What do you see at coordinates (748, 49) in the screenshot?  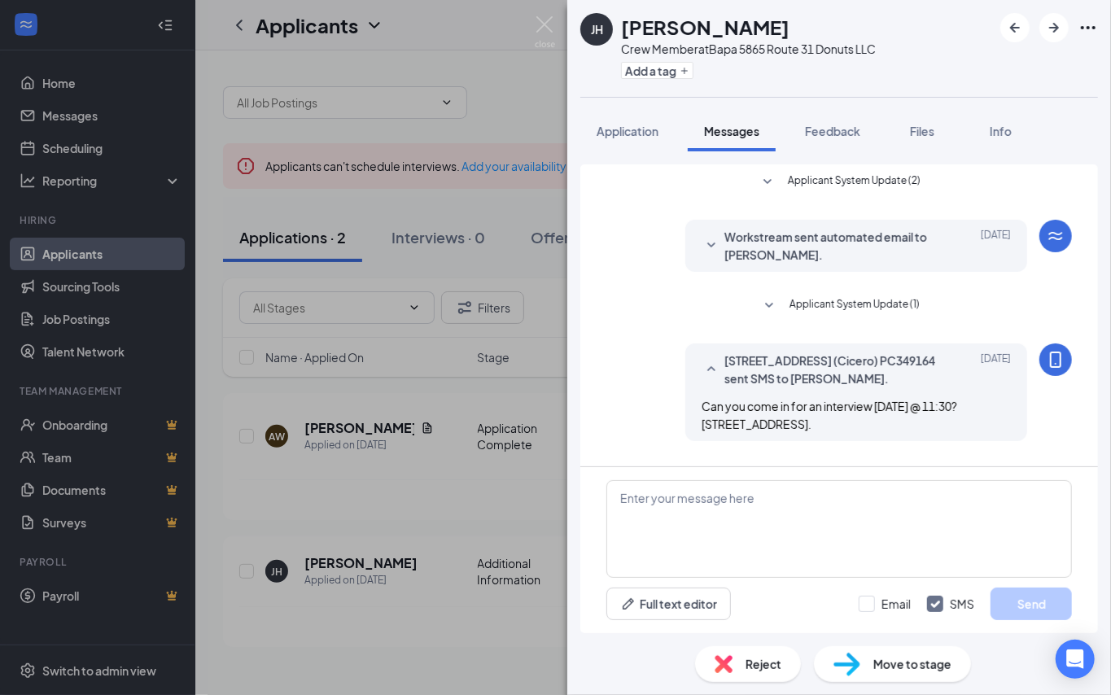 I see `div: Crew Member at Bapa 5865 Route 31 Donuts LLC` at bounding box center [748, 49].